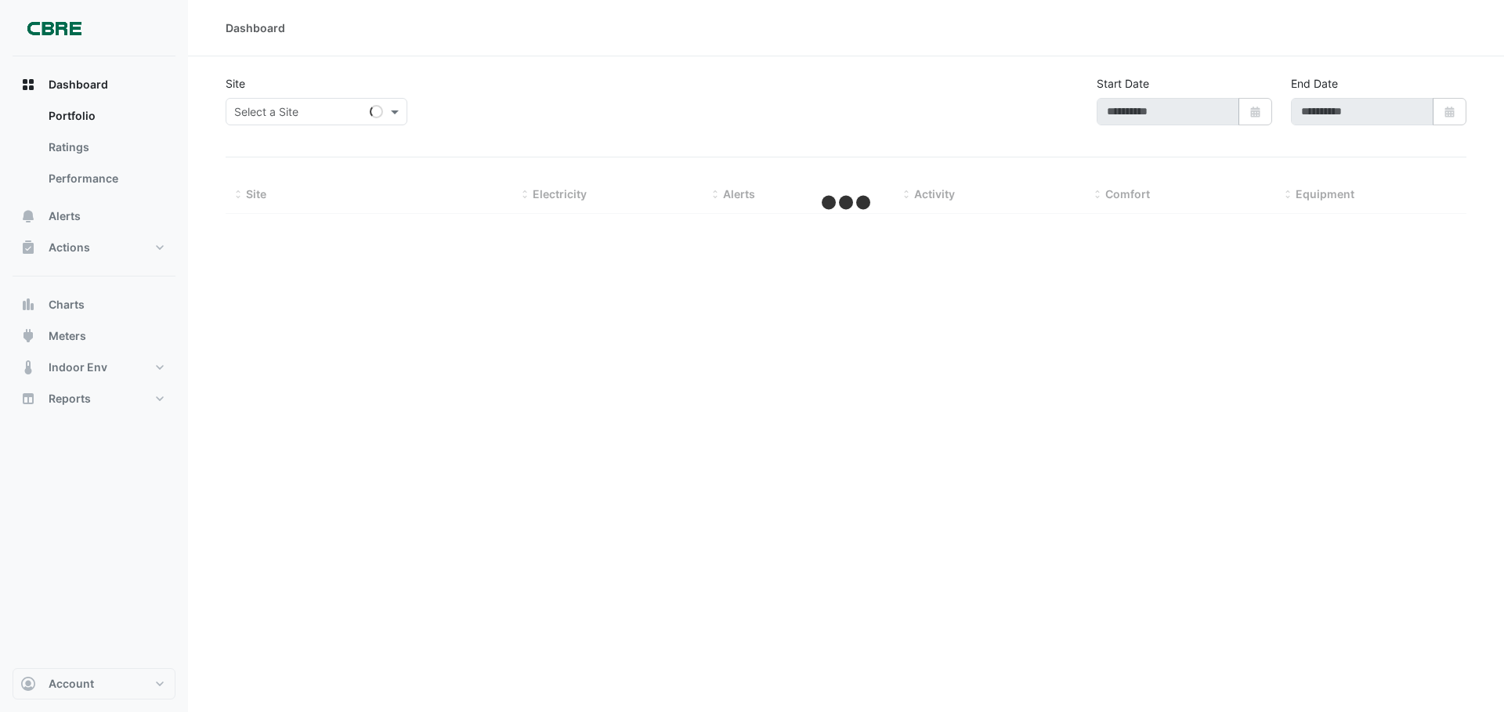 This screenshot has width=1504, height=712. Describe the element at coordinates (106, 179) in the screenshot. I see `a: Performance` at that location.